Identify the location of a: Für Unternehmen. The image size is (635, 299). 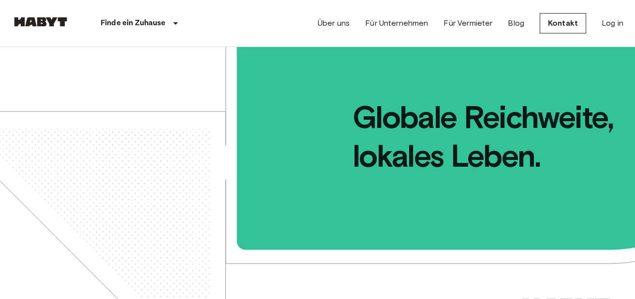
(397, 23).